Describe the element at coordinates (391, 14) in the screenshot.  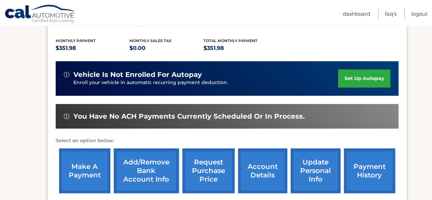
I see `a: FAQ's` at that location.